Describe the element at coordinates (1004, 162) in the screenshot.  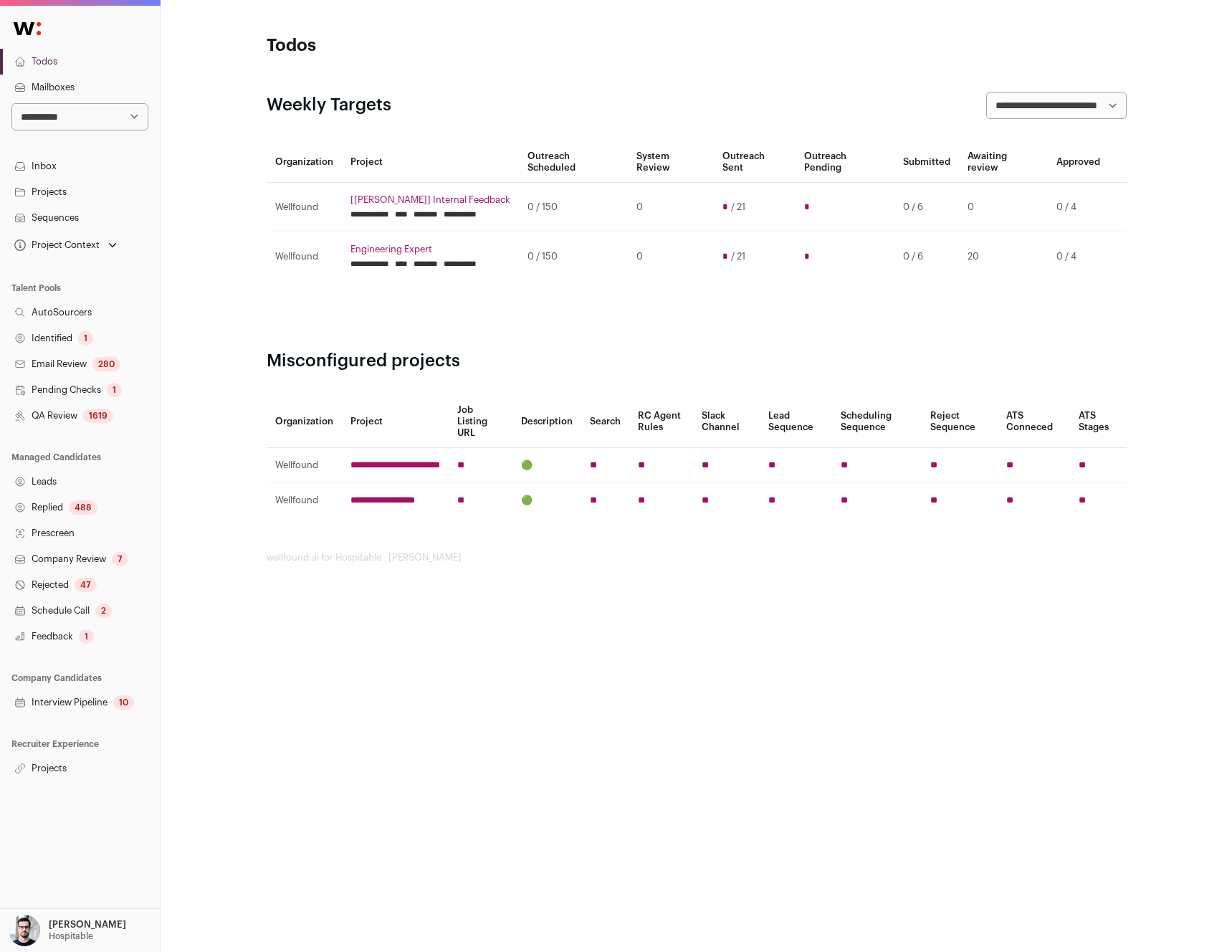
I see `th: Awaiting review` at that location.